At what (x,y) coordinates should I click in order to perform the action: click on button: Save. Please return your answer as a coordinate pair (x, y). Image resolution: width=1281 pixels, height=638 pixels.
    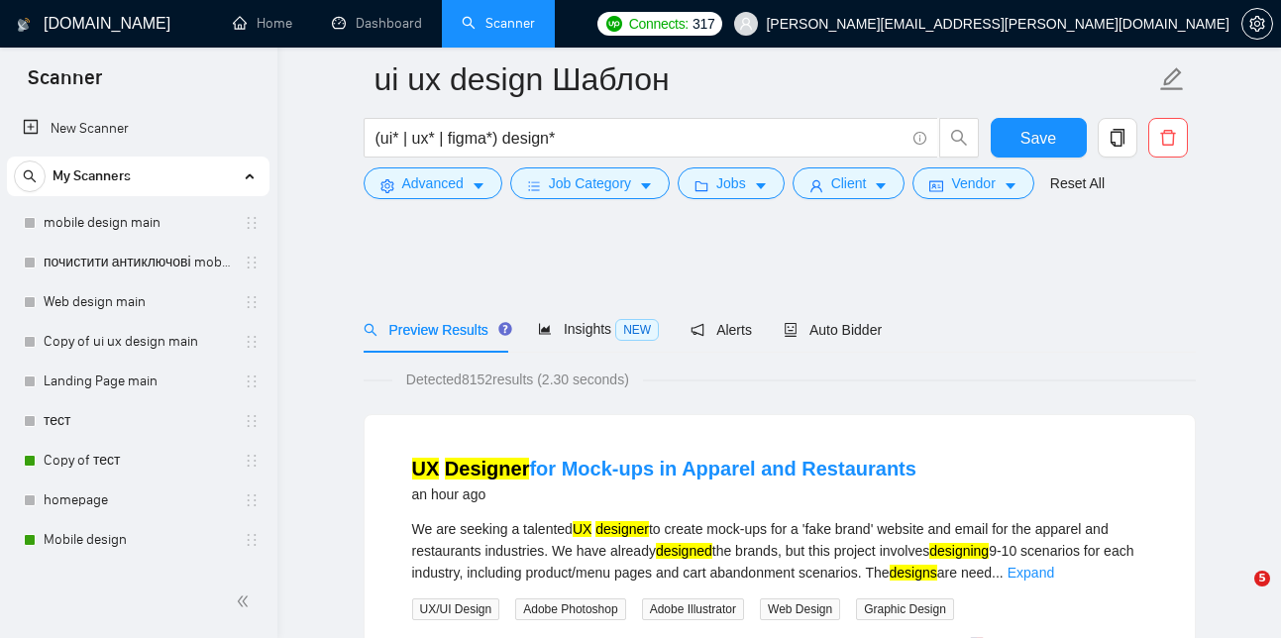
    Looking at the image, I should click on (1039, 138).